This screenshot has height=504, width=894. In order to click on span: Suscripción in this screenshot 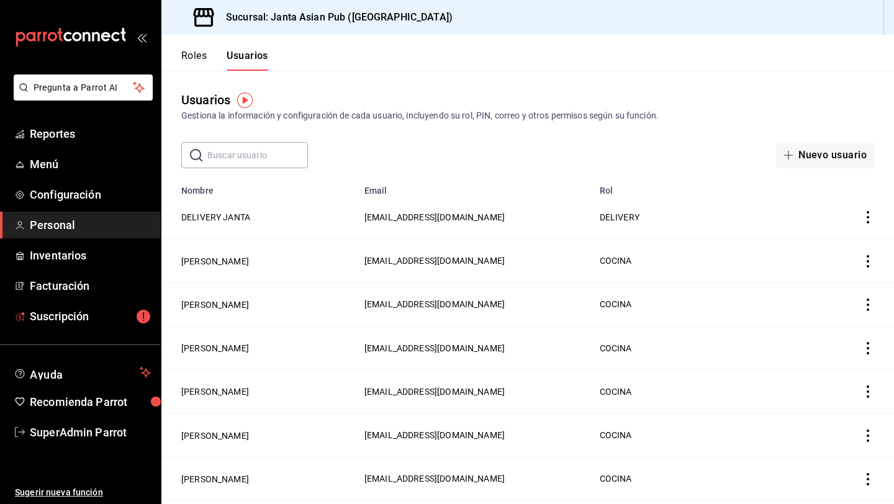, I will do `click(90, 316)`.